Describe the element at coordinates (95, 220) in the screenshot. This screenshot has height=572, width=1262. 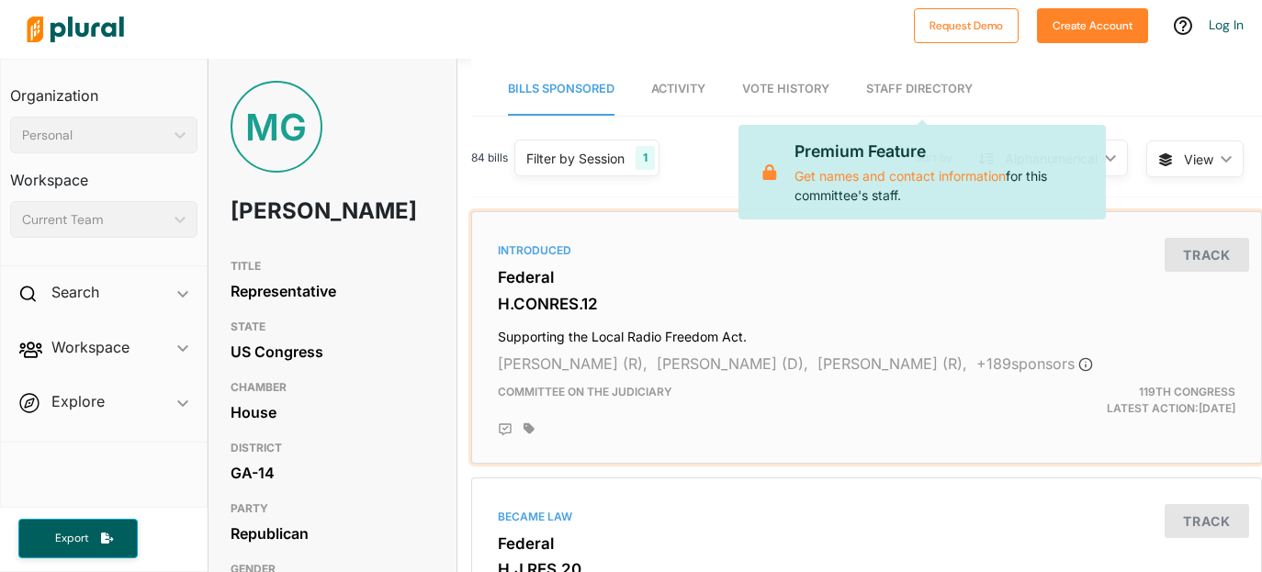
I see `div: Current Team` at that location.